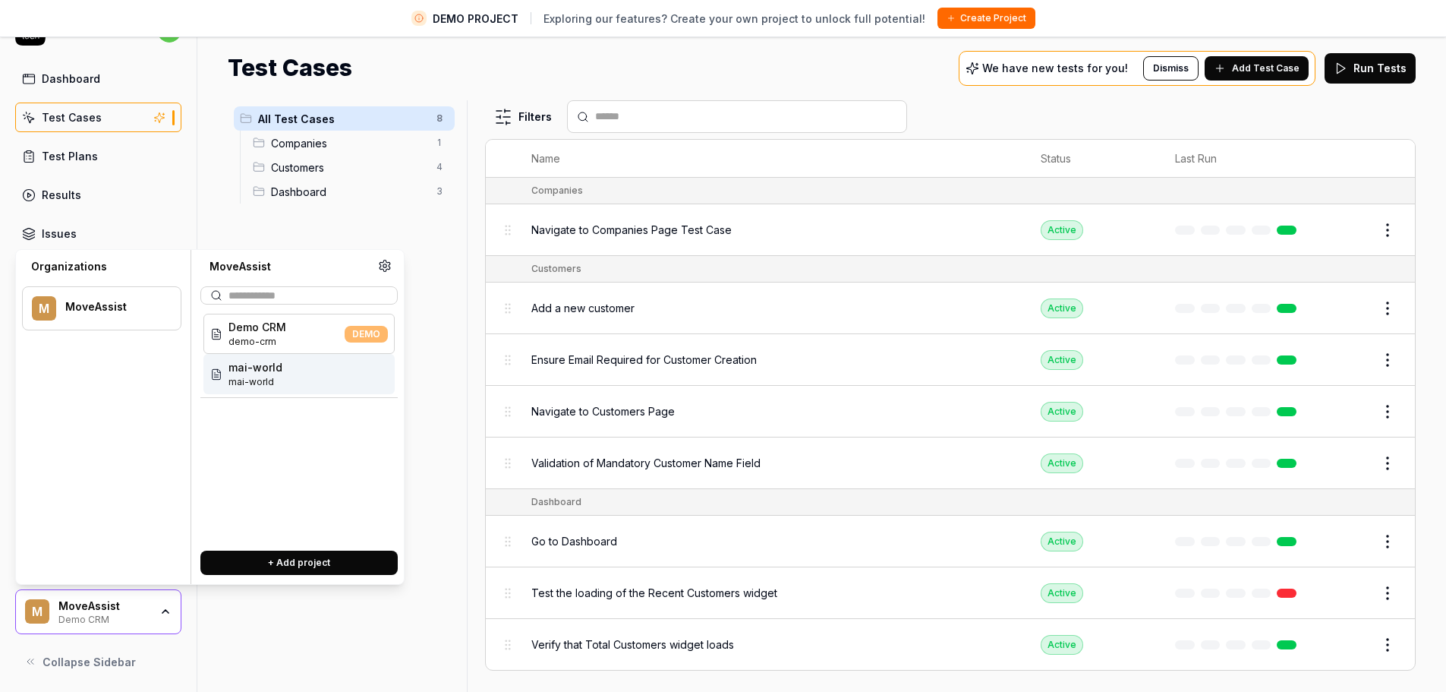 The image size is (1446, 692). Describe the element at coordinates (950, 230) in the screenshot. I see `tr: Navigate to Companies Page Test CaseActive` at that location.